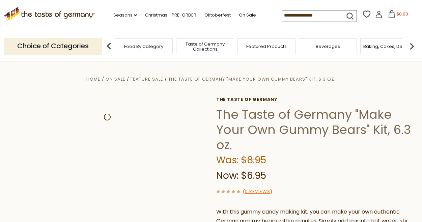  I want to click on button: $0.00, so click(398, 15).